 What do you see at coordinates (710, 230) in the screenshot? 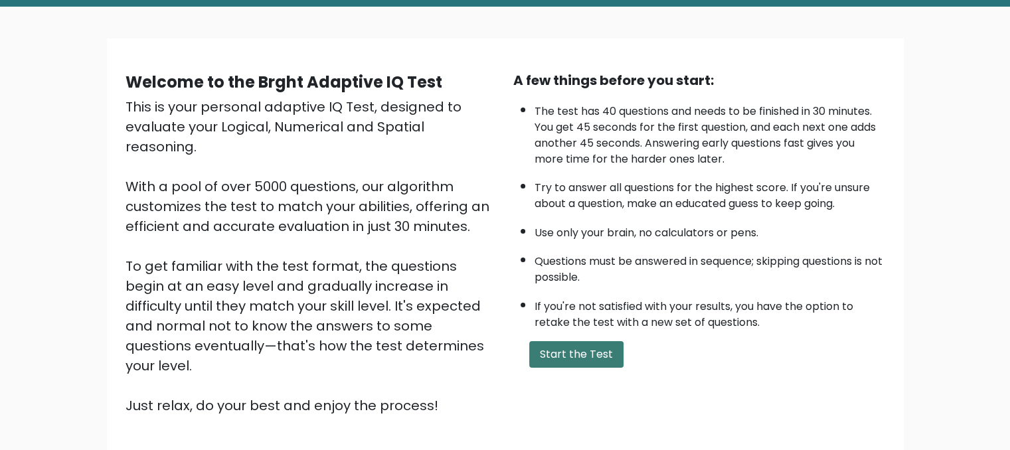
I see `li: Use only your brain, no calculators or pens.` at bounding box center [710, 230].